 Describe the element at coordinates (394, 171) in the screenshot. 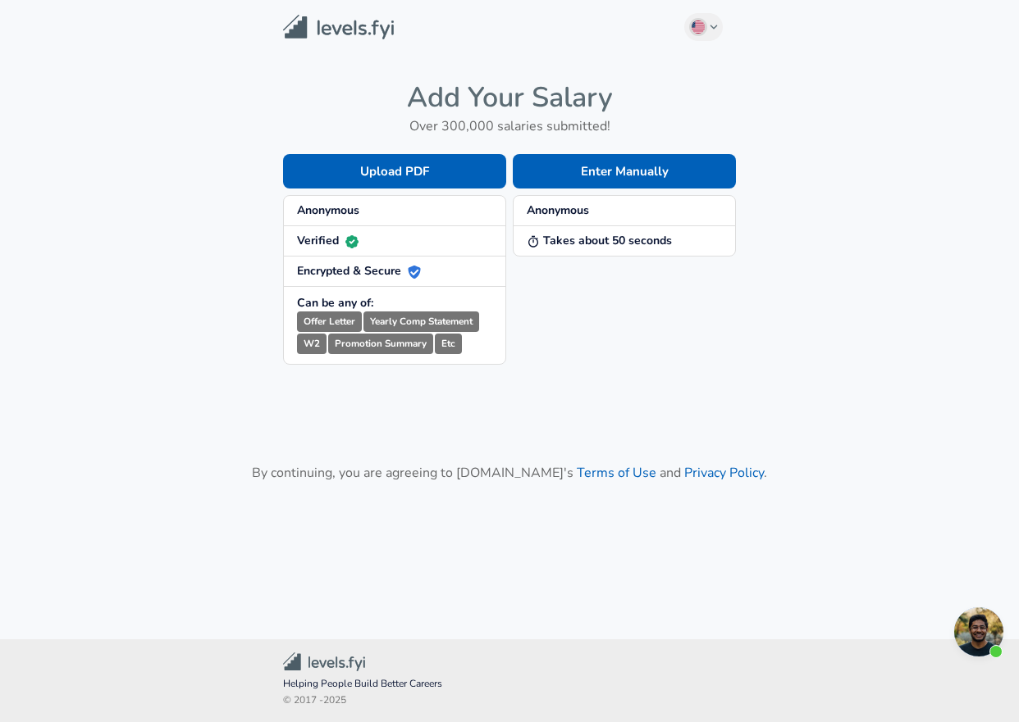

I see `button: Upload PDF` at that location.